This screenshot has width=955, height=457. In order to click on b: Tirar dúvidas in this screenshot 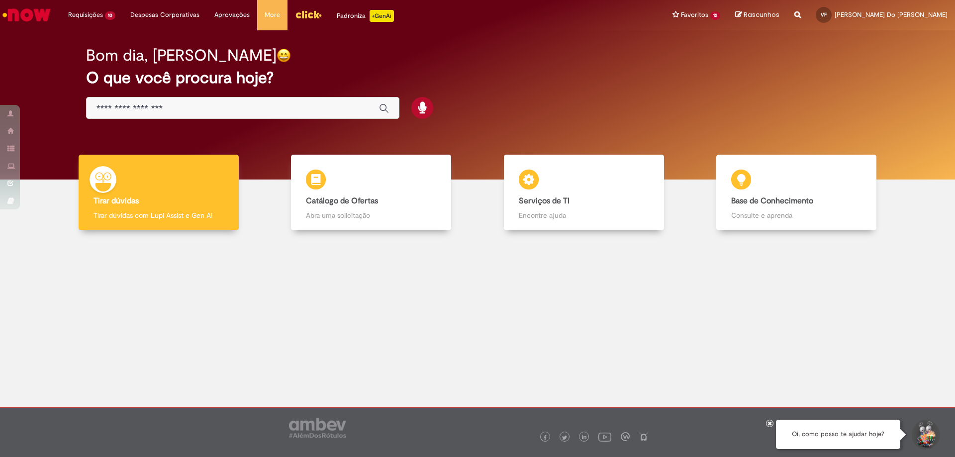, I will do `click(116, 201)`.